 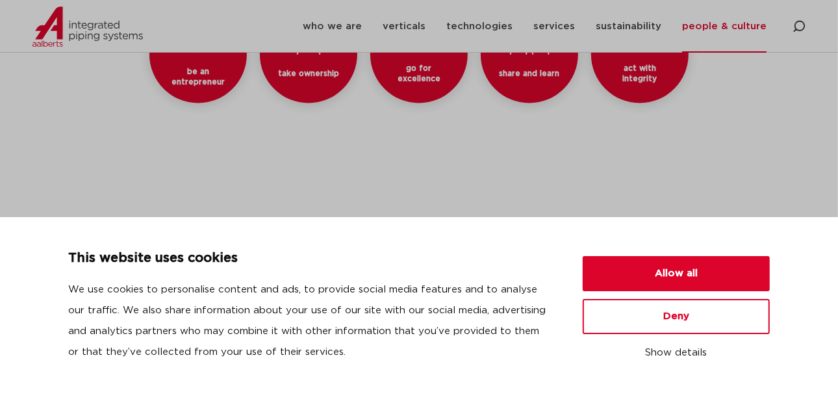 I want to click on button: Show details, so click(x=676, y=353).